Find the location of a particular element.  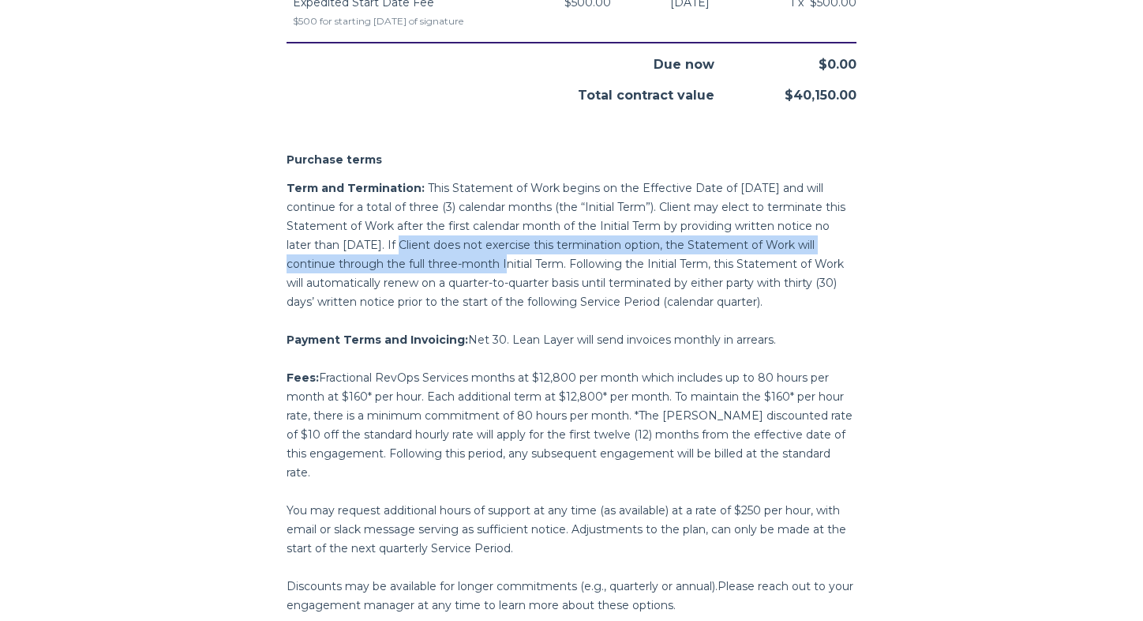

span: Payment Terms and Invoicing: is located at coordinates (377, 339).